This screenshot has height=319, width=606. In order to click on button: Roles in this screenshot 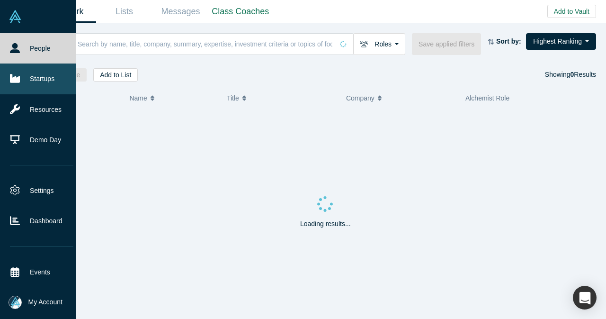, I will do `click(379, 44)`.